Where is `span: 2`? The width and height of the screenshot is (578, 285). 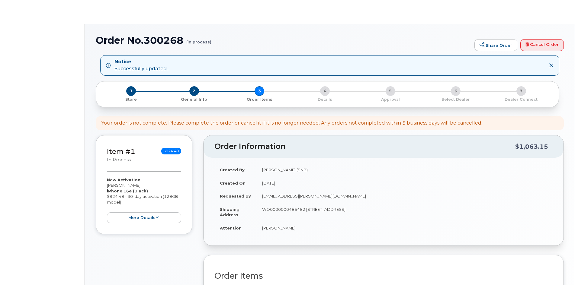
span: 2 is located at coordinates (194, 91).